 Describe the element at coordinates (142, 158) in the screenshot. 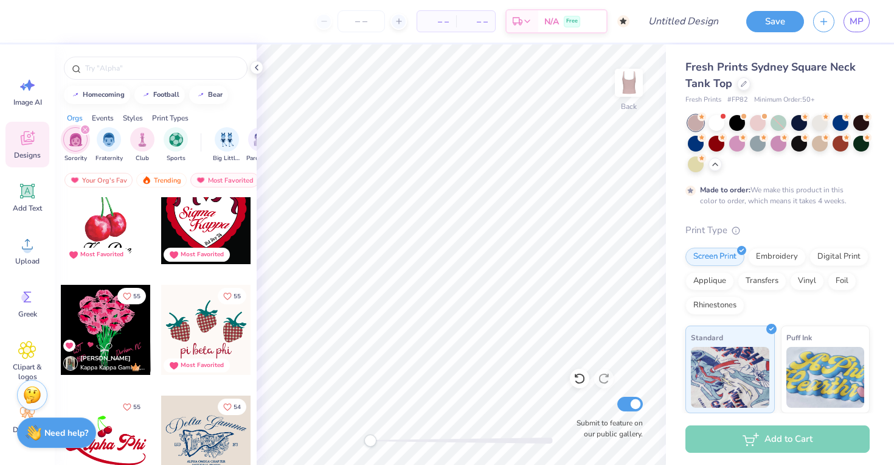

I see `span: Club` at that location.